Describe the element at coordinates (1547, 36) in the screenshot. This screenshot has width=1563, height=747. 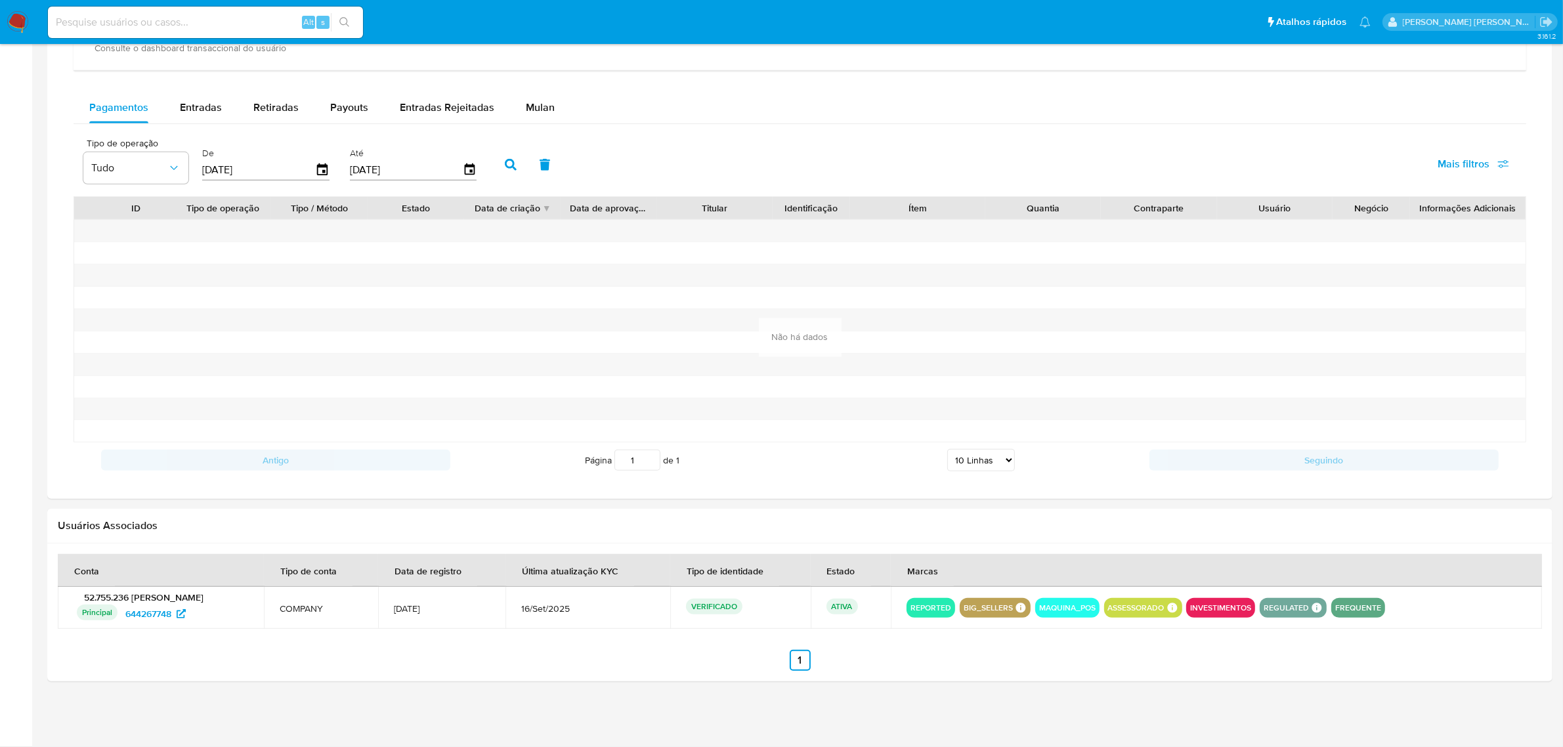
I see `span: 3.161.2` at that location.